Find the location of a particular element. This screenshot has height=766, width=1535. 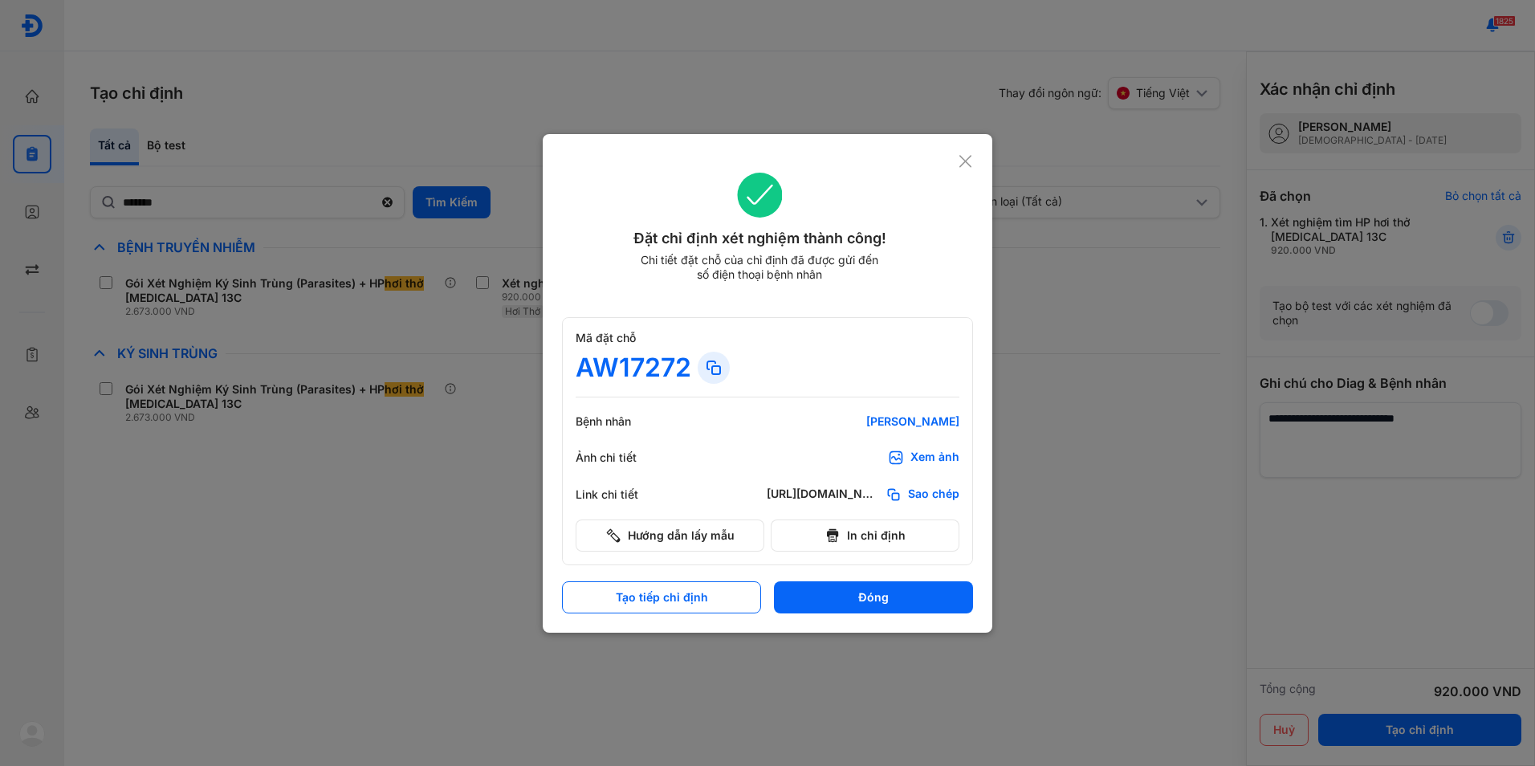

div: Đặt chỉ định xét nghiệm thành công! is located at coordinates (760, 238).